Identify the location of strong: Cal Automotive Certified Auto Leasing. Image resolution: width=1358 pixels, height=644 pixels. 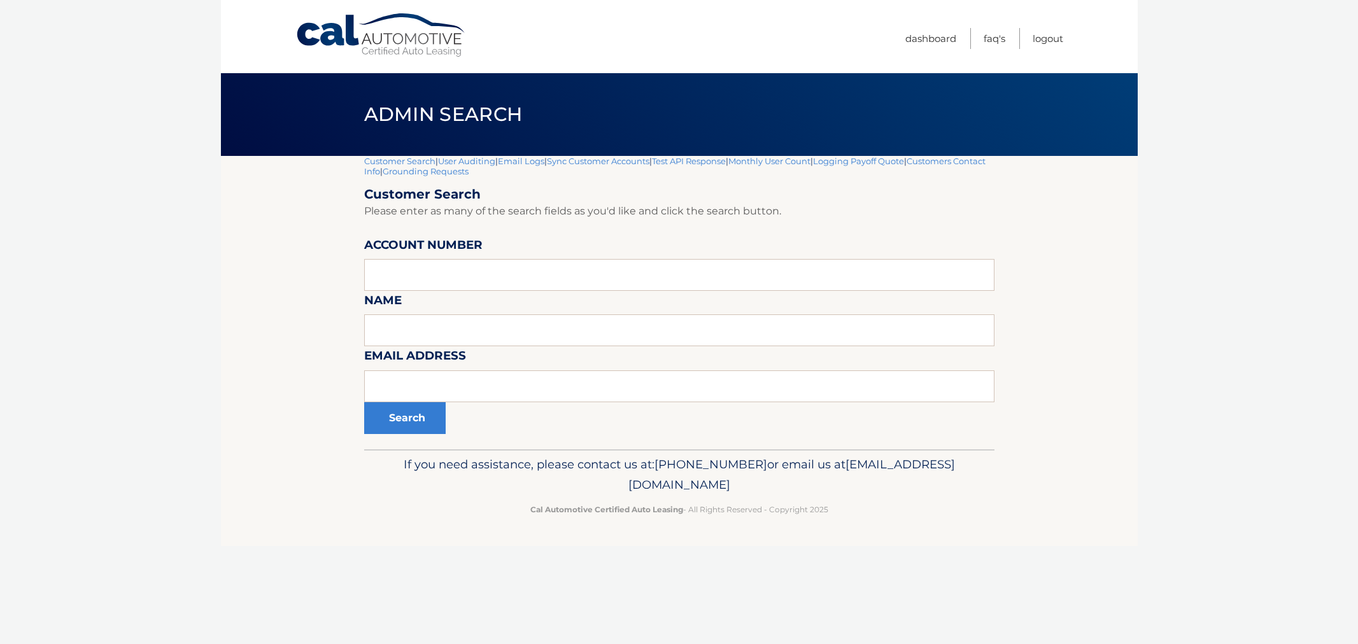
(607, 509).